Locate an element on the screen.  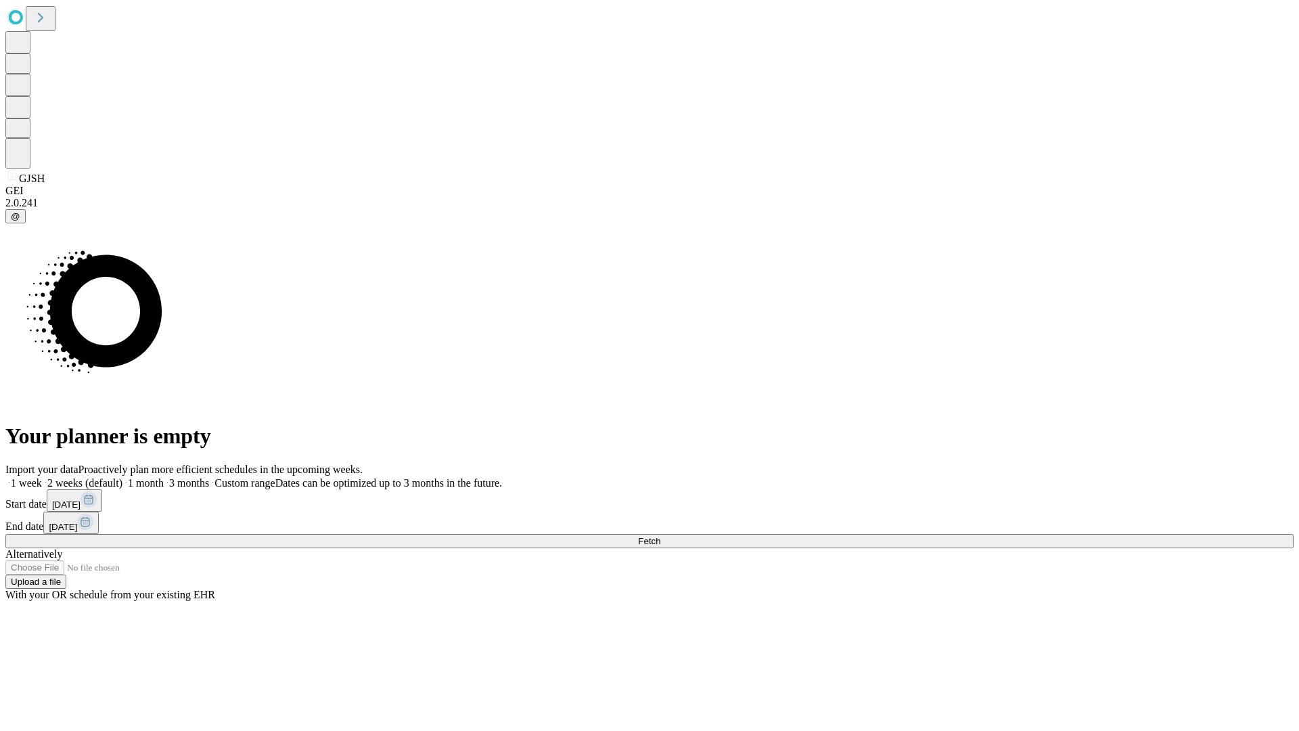
button: Fetch is located at coordinates (649, 541).